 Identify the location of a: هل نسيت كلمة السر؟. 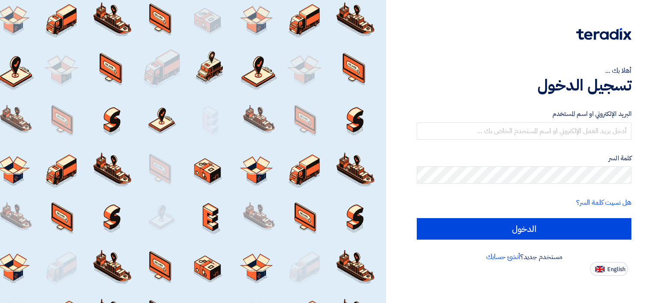
(604, 202).